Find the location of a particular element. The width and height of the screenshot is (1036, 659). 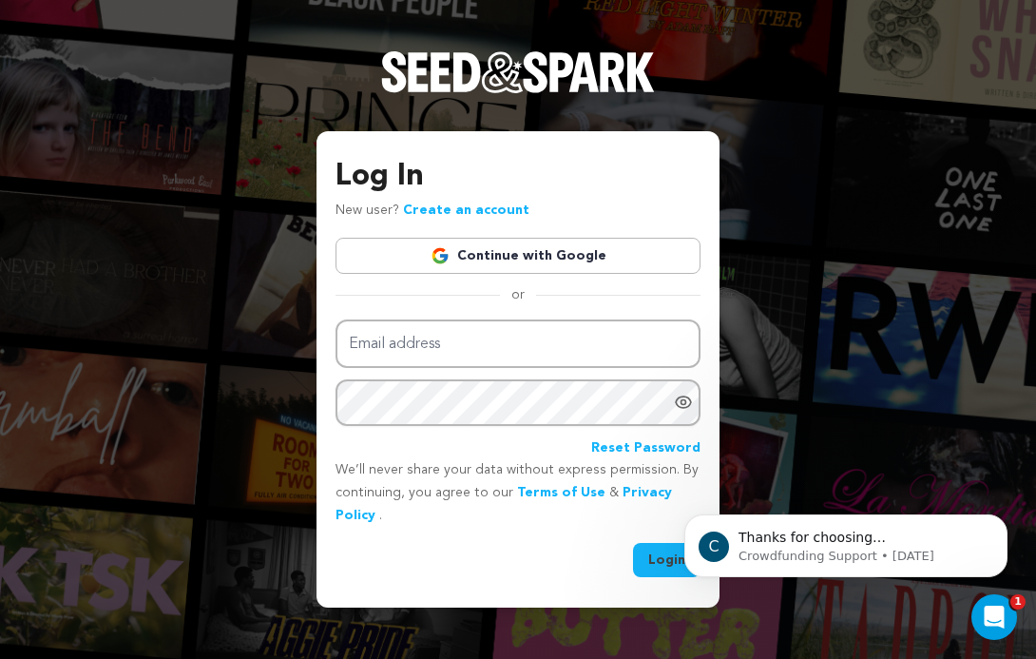

a: Create an account is located at coordinates (466, 210).